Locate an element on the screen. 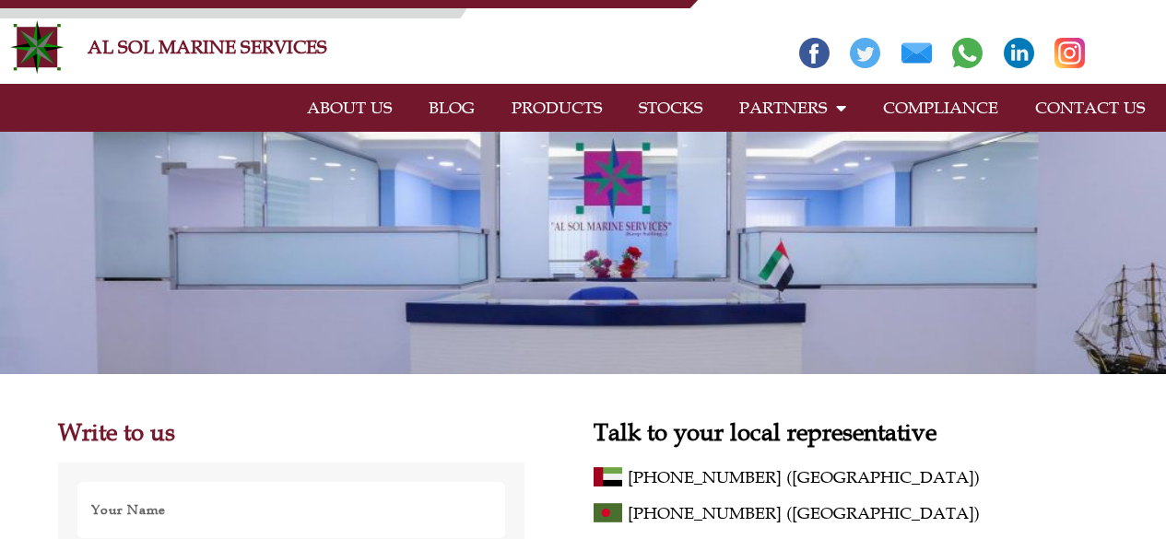  a: ABOUT US is located at coordinates (349, 108).